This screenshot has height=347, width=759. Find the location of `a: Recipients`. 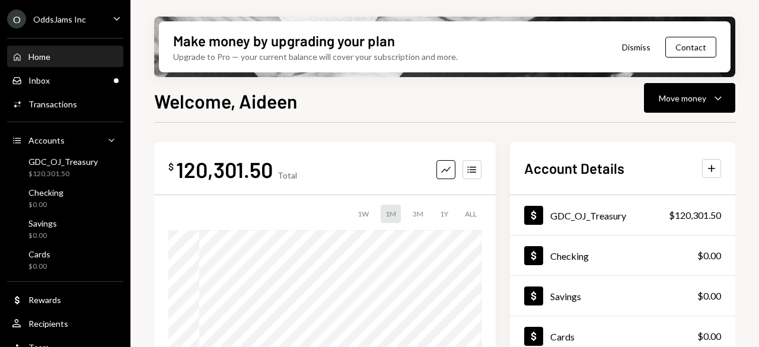

a: Recipients is located at coordinates (65, 323).